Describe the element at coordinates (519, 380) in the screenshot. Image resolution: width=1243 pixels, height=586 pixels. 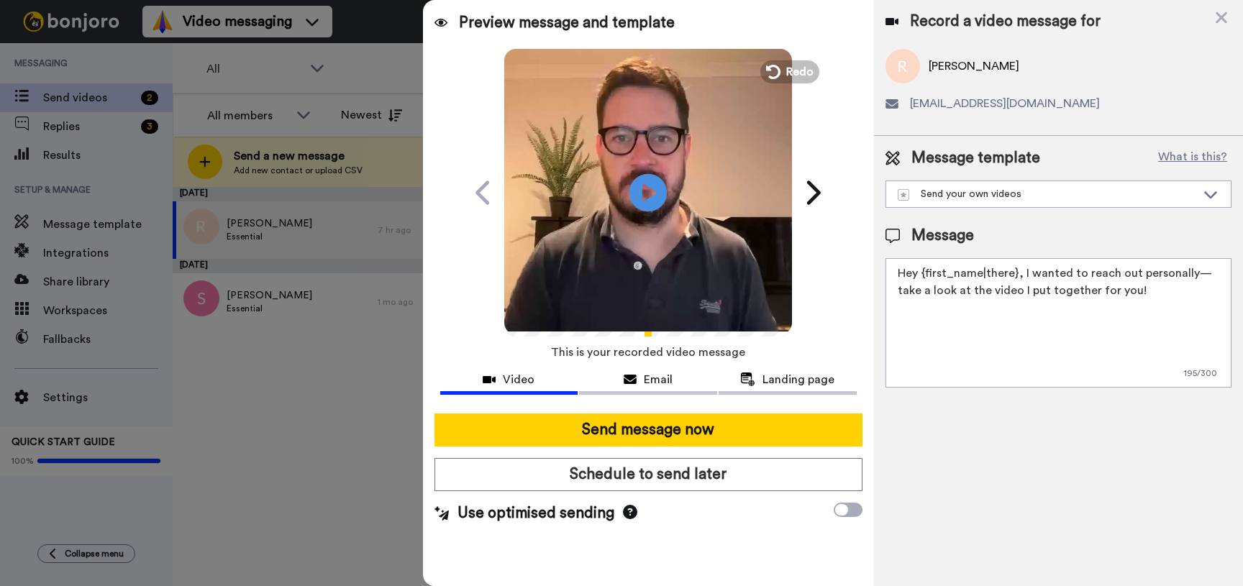
I see `span: Video` at that location.